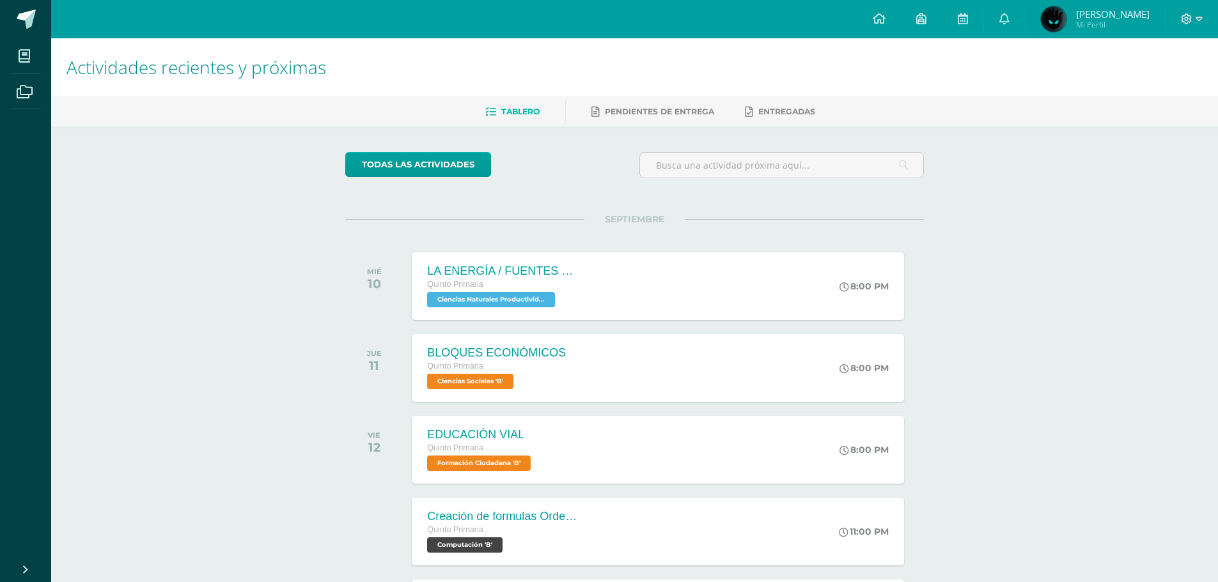  I want to click on div: EDUCACIÓN VIAL, so click(480, 435).